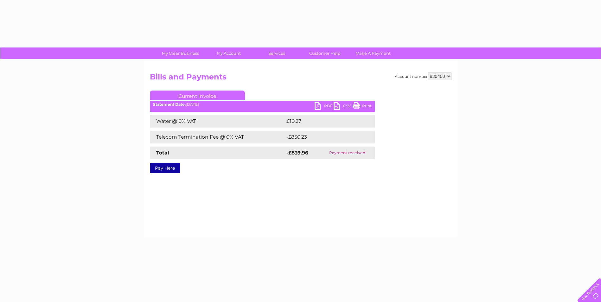 The image size is (601, 302). What do you see at coordinates (180, 53) in the screenshot?
I see `a: My Clear Business` at bounding box center [180, 53].